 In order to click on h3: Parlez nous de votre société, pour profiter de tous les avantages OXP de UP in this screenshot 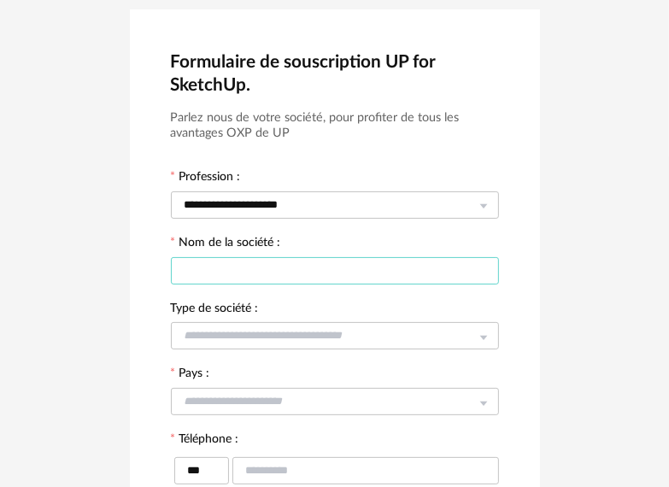, I will do `click(335, 126)`.